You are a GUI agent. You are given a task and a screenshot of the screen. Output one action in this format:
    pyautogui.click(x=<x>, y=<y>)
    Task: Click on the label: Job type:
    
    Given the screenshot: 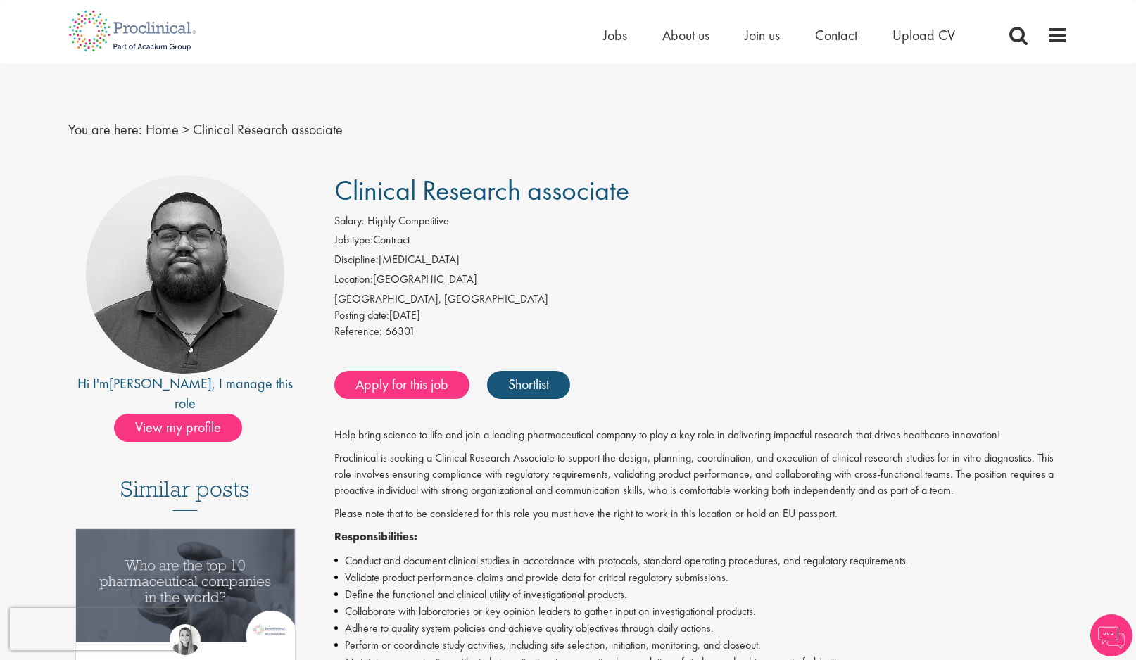 What is the action you would take?
    pyautogui.click(x=353, y=240)
    